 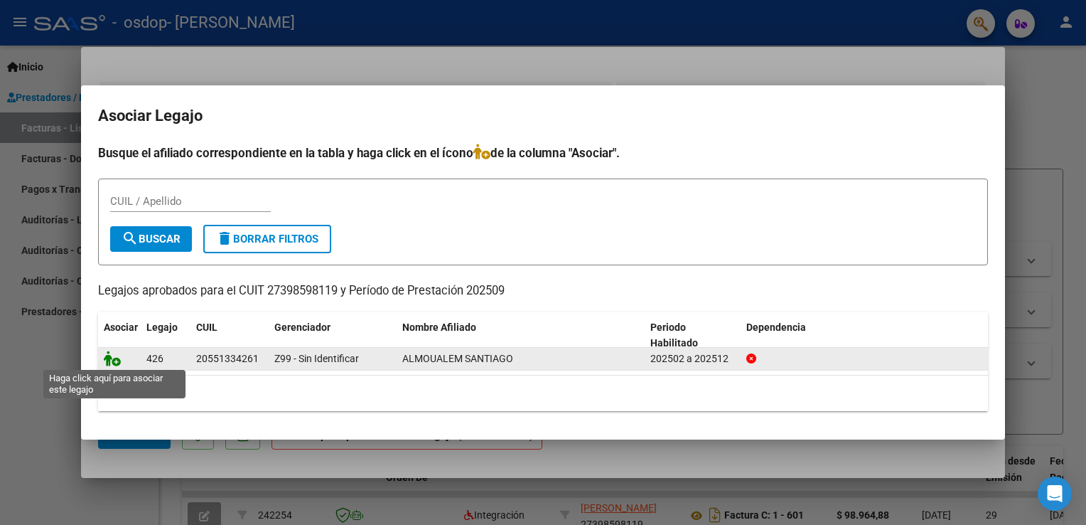 What do you see at coordinates (227, 358) in the screenshot?
I see `div: 20551334261` at bounding box center [227, 358].